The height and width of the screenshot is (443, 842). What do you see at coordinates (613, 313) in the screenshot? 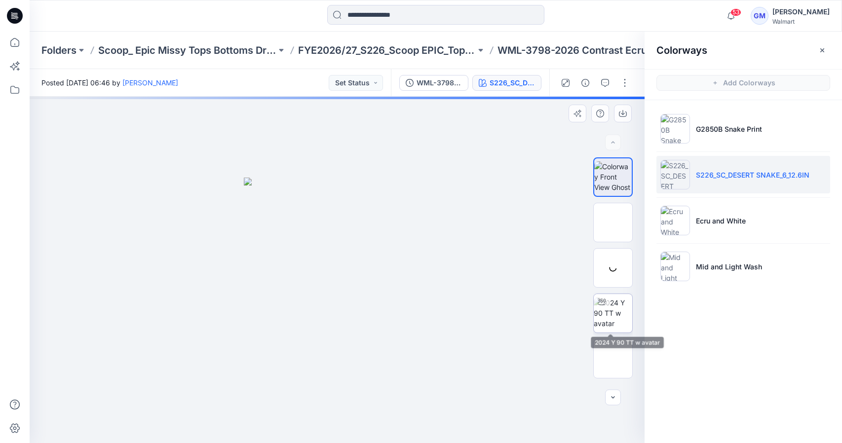
I see `img: 2024 Y 90 TT w avatar` at bounding box center [613, 313].